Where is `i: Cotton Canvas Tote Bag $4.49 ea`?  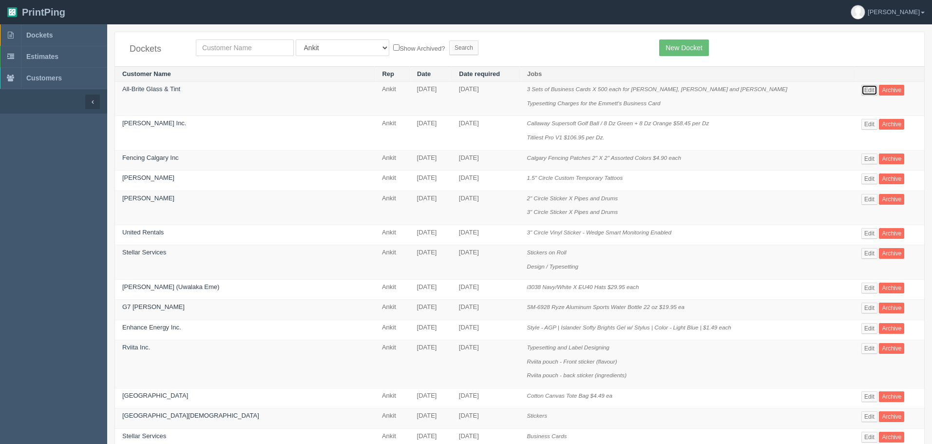 i: Cotton Canvas Tote Bag $4.49 ea is located at coordinates (570, 395).